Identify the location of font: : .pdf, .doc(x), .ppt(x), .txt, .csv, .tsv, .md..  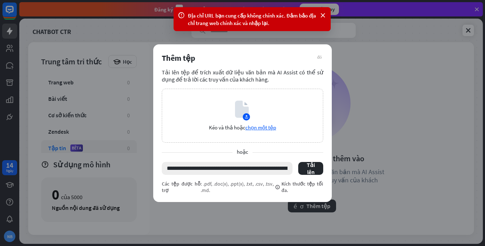
(237, 187).